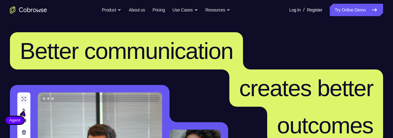  What do you see at coordinates (137, 10) in the screenshot?
I see `a: About us` at bounding box center [137, 10].